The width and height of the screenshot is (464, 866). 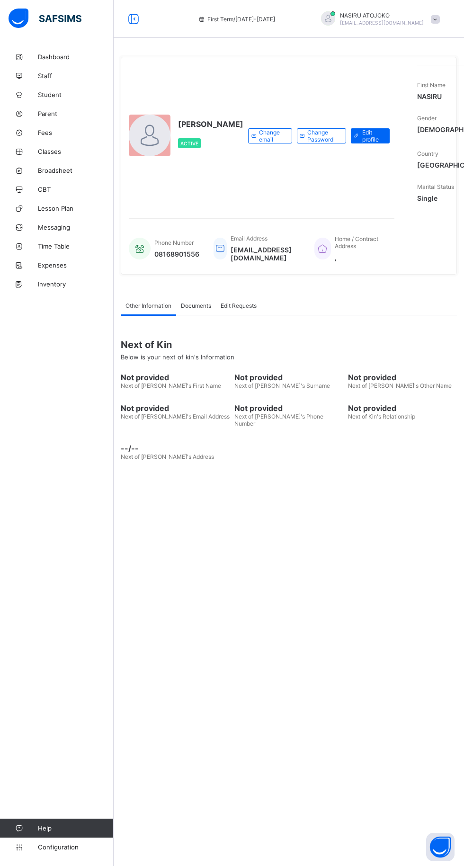 I want to click on span: Classes, so click(x=76, y=151).